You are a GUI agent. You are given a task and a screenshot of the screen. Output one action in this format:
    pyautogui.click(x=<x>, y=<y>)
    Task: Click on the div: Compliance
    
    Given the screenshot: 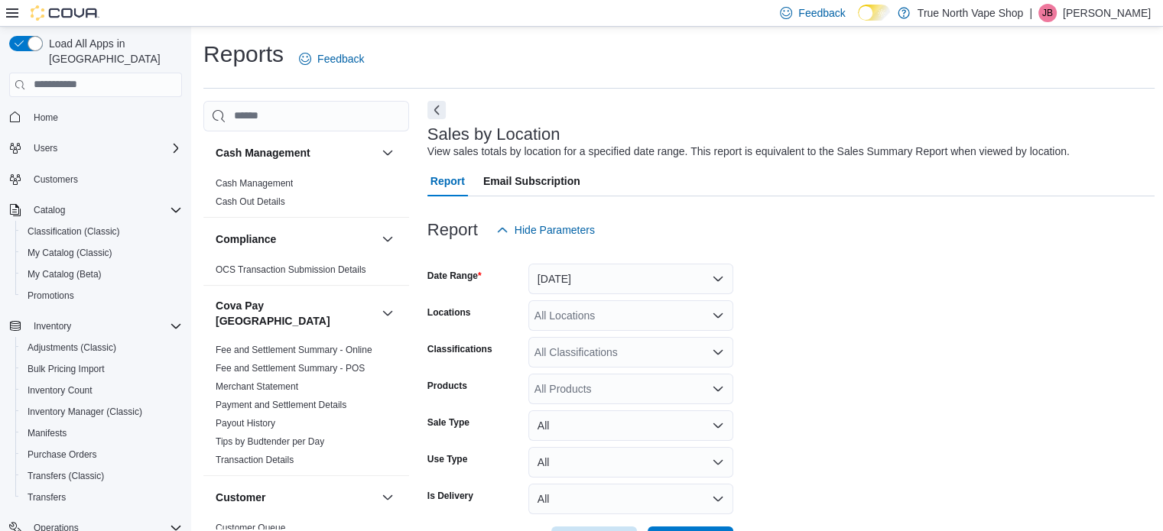 What is the action you would take?
    pyautogui.click(x=306, y=273)
    